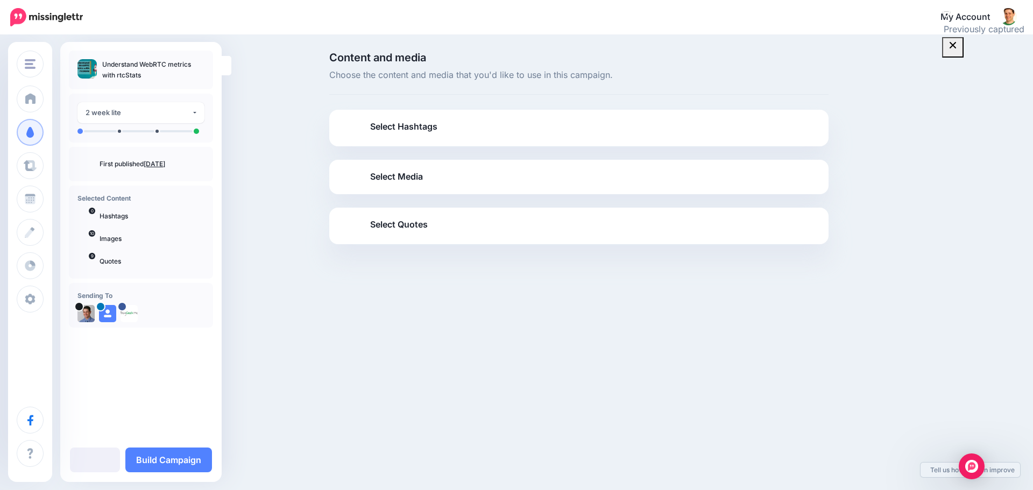 The height and width of the screenshot is (490, 1033). What do you see at coordinates (92, 256) in the screenshot?
I see `span: 9` at bounding box center [92, 256].